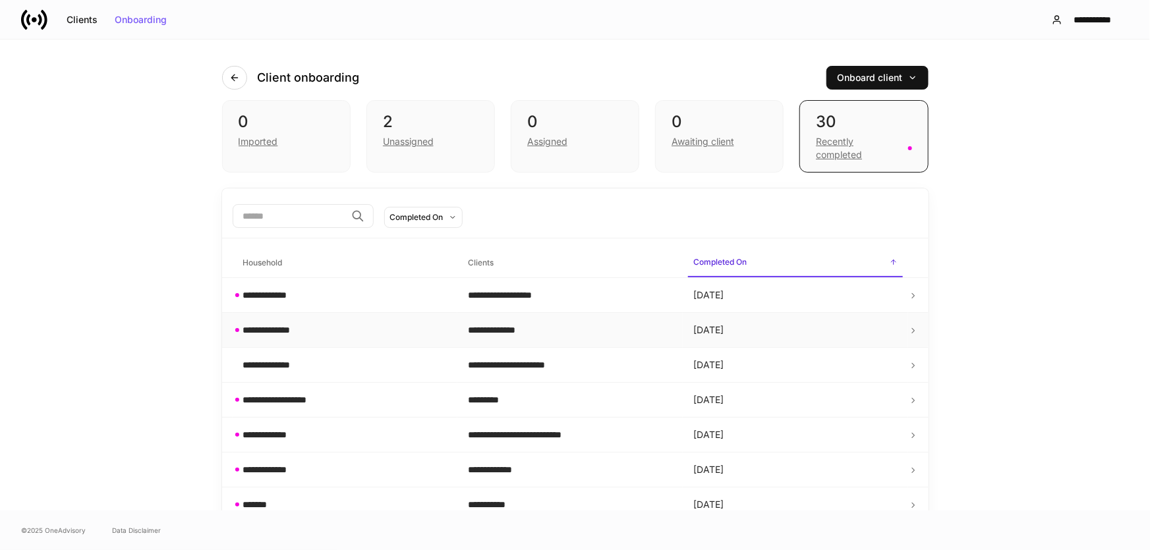 The width and height of the screenshot is (1150, 550). Describe the element at coordinates (877, 78) in the screenshot. I see `div: Onboard client` at that location.